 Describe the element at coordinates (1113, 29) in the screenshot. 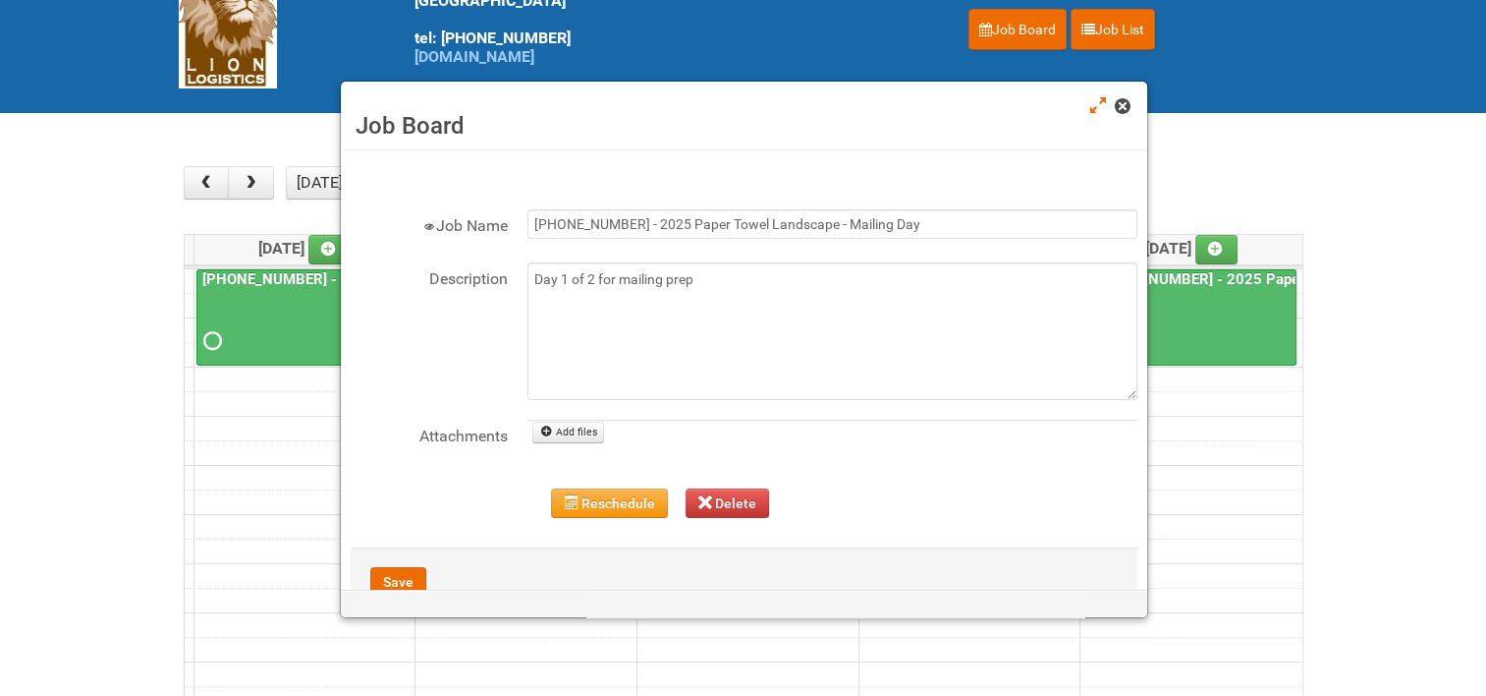

I see `a: Job List` at that location.